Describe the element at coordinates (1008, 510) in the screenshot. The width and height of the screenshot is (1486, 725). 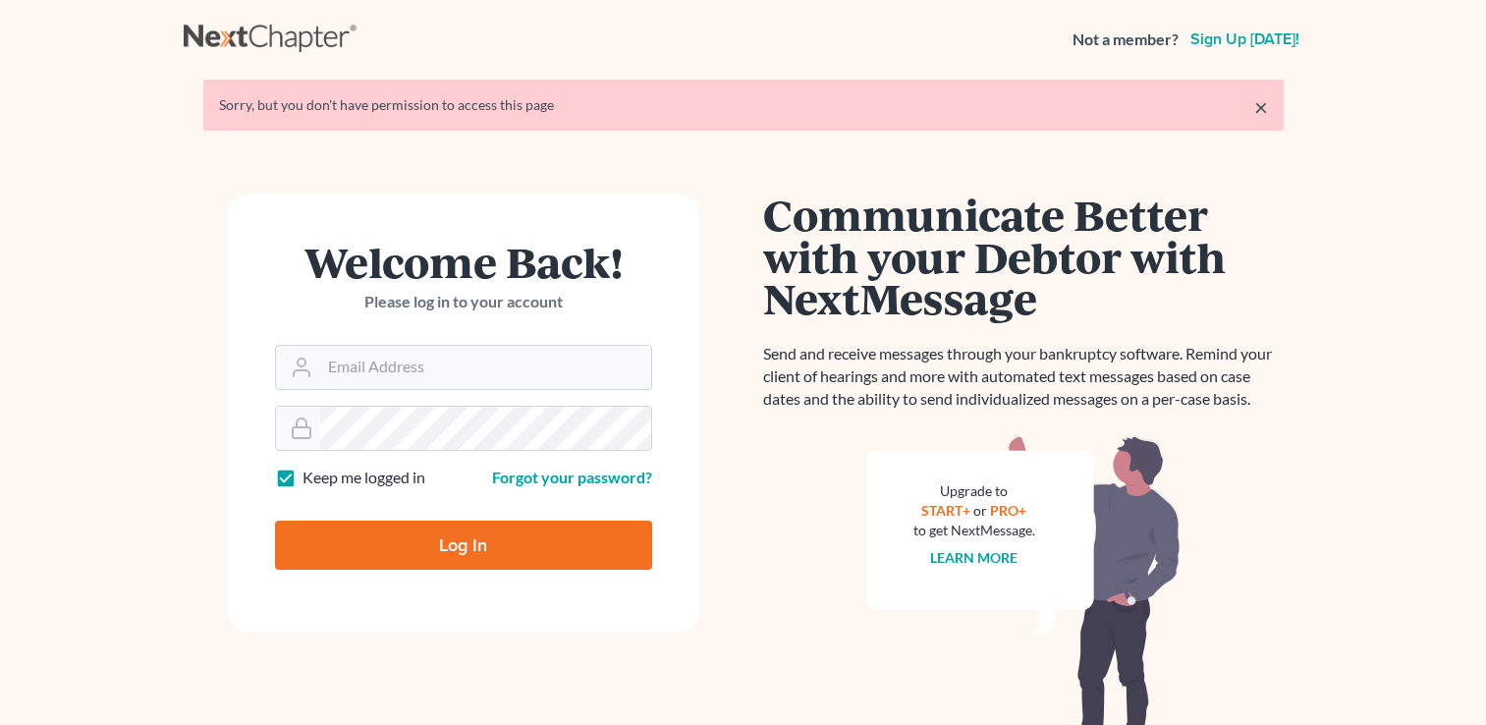
I see `a: PRO+` at that location.